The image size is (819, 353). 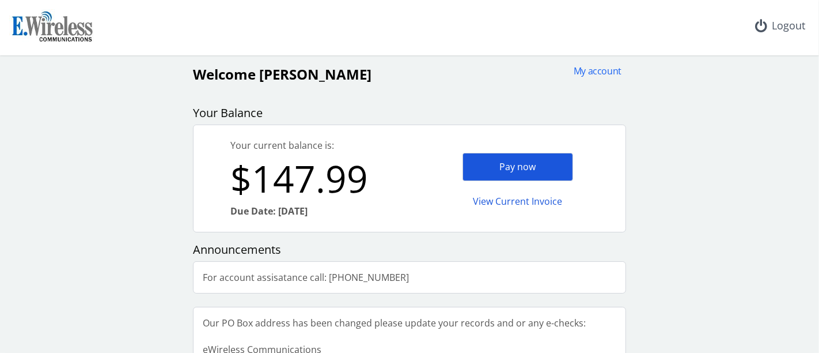 What do you see at coordinates (320, 178) in the screenshot?
I see `div: $147.99` at bounding box center [320, 178].